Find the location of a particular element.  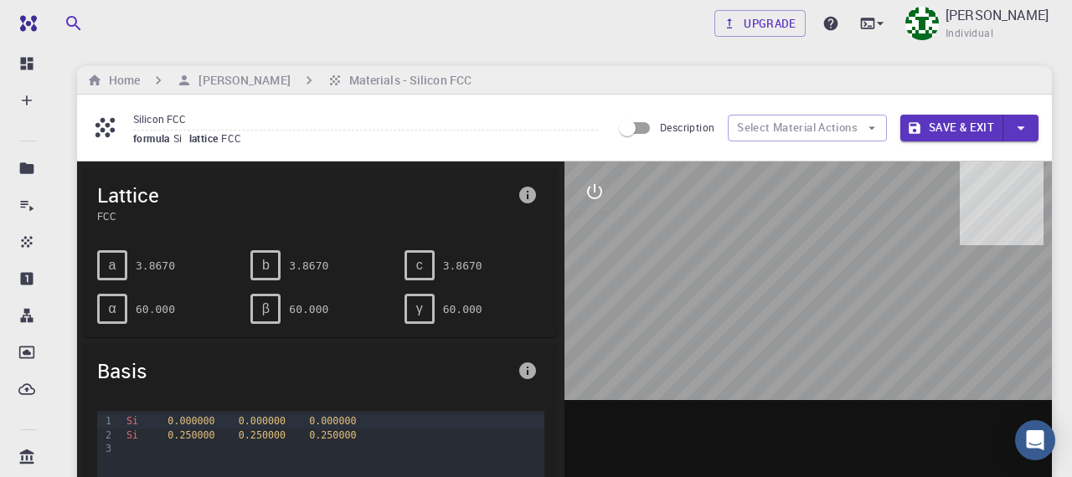

div: 3 is located at coordinates (106, 449).